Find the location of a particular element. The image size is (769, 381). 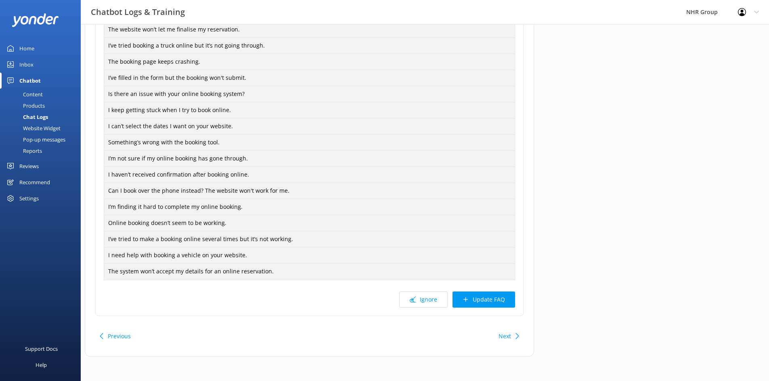

div: Help is located at coordinates (41, 365).